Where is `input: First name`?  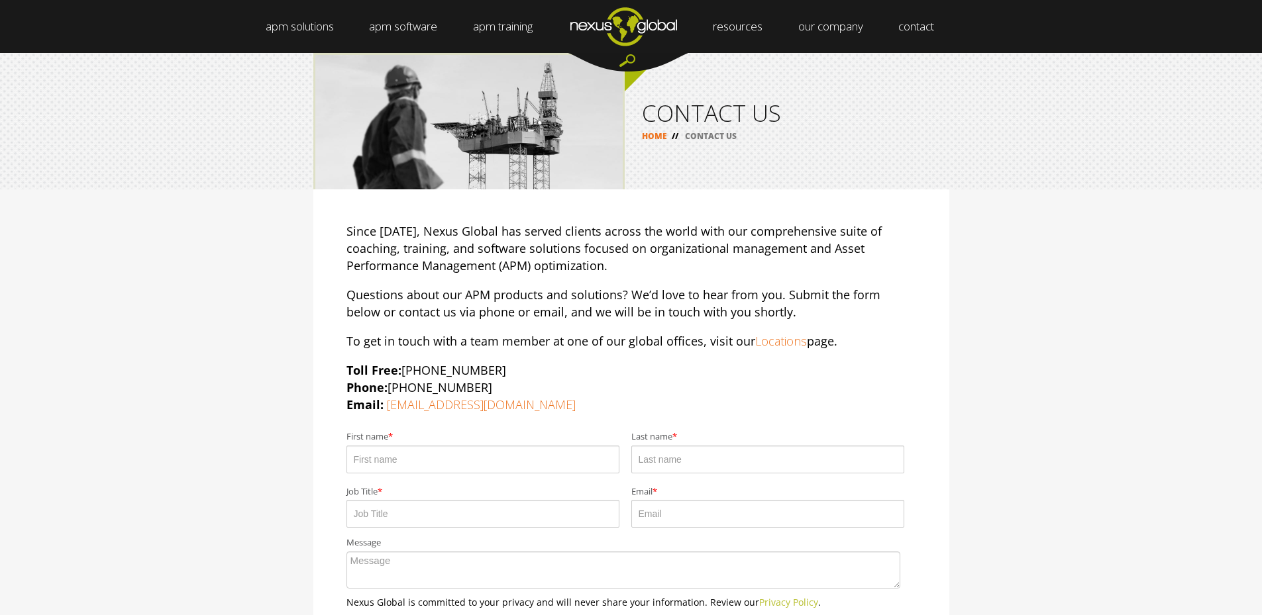 input: First name is located at coordinates (483, 460).